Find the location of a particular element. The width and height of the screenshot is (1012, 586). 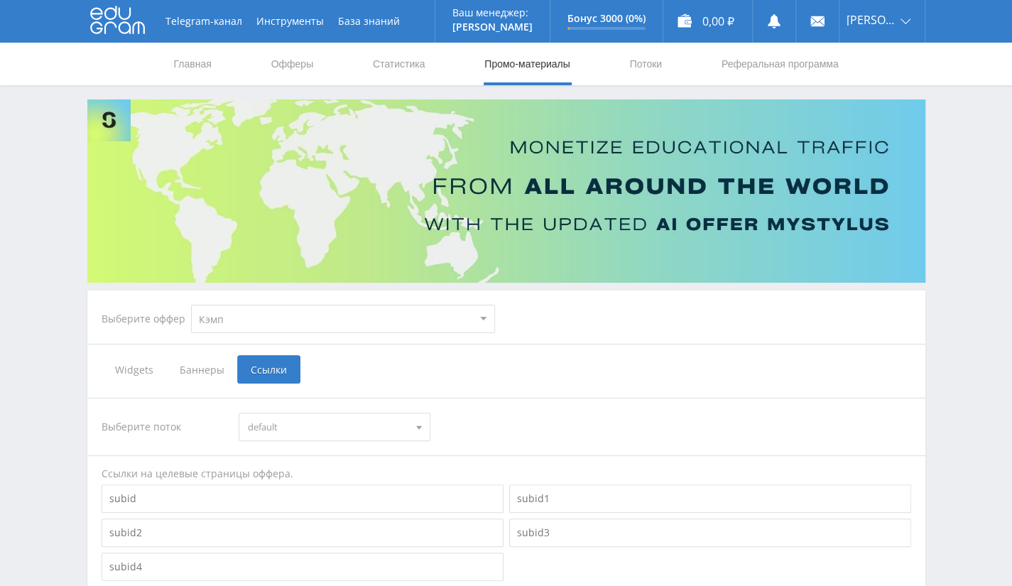

span: Баннеры is located at coordinates (202, 369).